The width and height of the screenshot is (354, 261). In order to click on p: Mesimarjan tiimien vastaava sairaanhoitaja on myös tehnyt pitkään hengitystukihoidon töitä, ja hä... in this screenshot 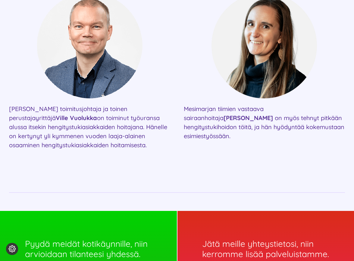, I will do `click(265, 122)`.